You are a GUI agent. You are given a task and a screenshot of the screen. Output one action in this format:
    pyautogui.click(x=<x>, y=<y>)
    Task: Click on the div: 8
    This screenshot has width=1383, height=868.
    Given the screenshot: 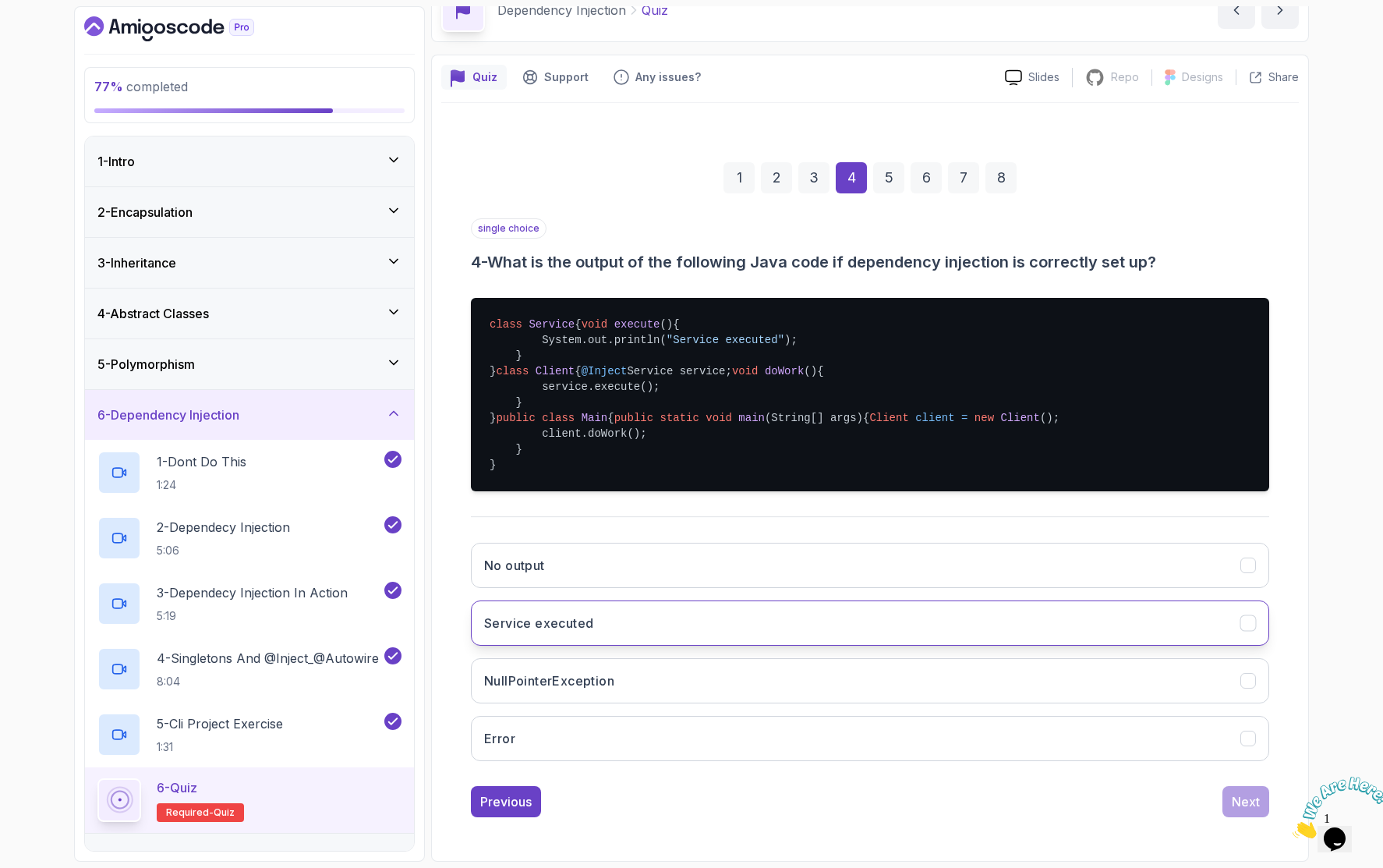 What is the action you would take?
    pyautogui.click(x=1001, y=178)
    